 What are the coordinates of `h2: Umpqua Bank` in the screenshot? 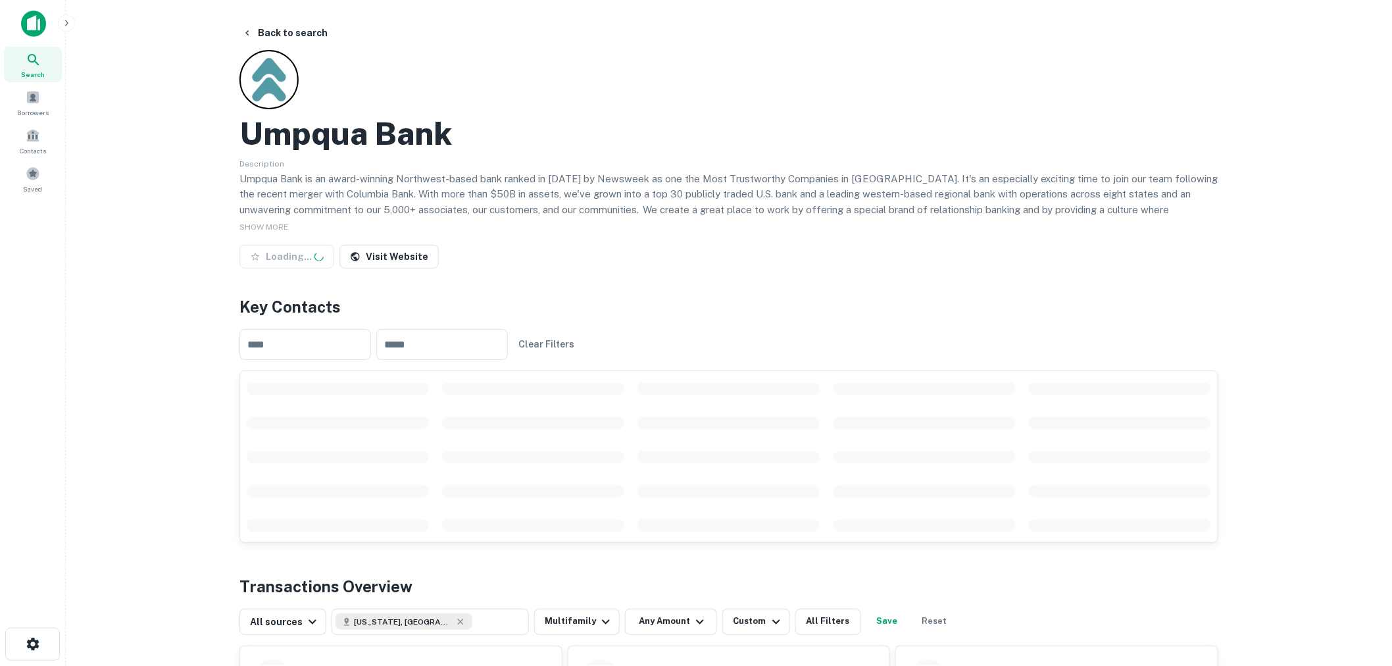 It's located at (345, 134).